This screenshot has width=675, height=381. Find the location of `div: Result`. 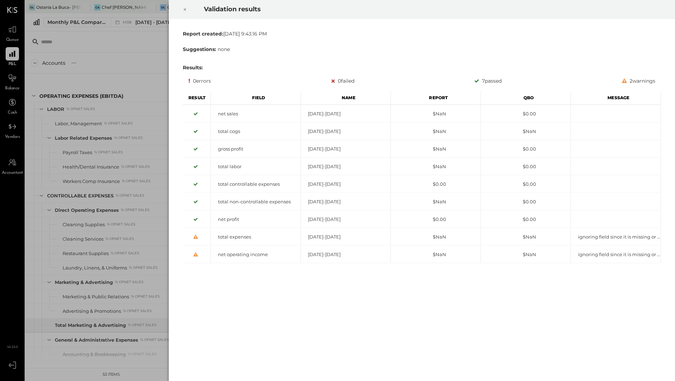

div: Result is located at coordinates (197, 98).